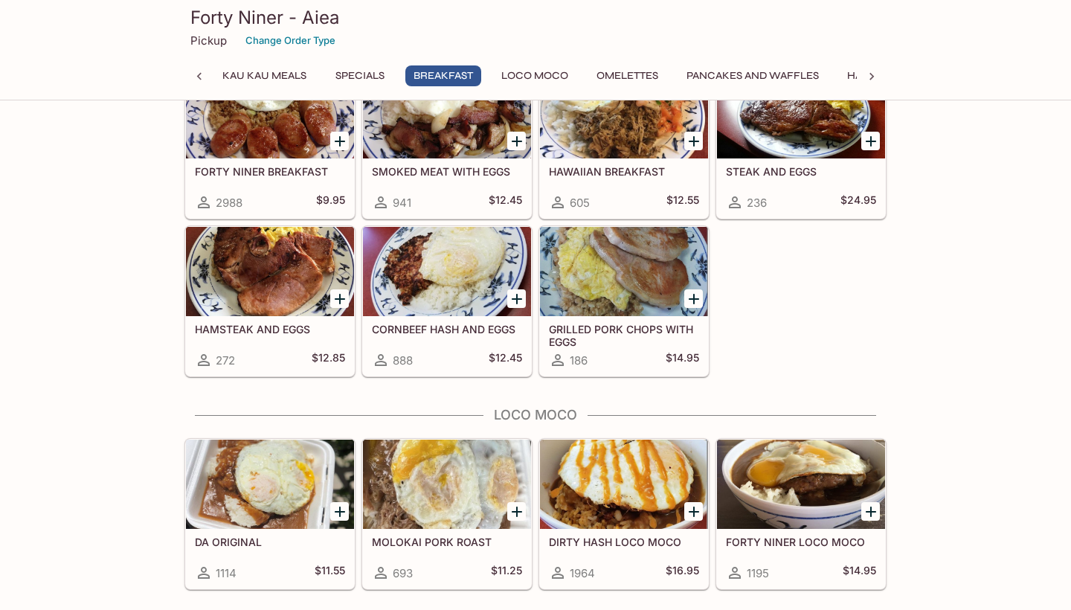 This screenshot has width=1071, height=610. Describe the element at coordinates (328, 360) in the screenshot. I see `h5: $12.85` at that location.